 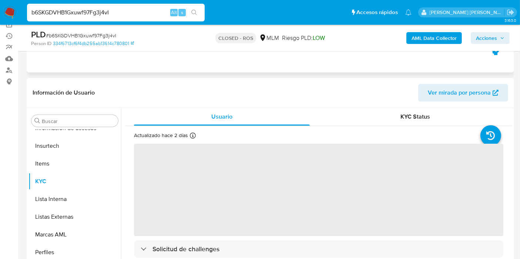 I want to click on span: s, so click(x=182, y=12).